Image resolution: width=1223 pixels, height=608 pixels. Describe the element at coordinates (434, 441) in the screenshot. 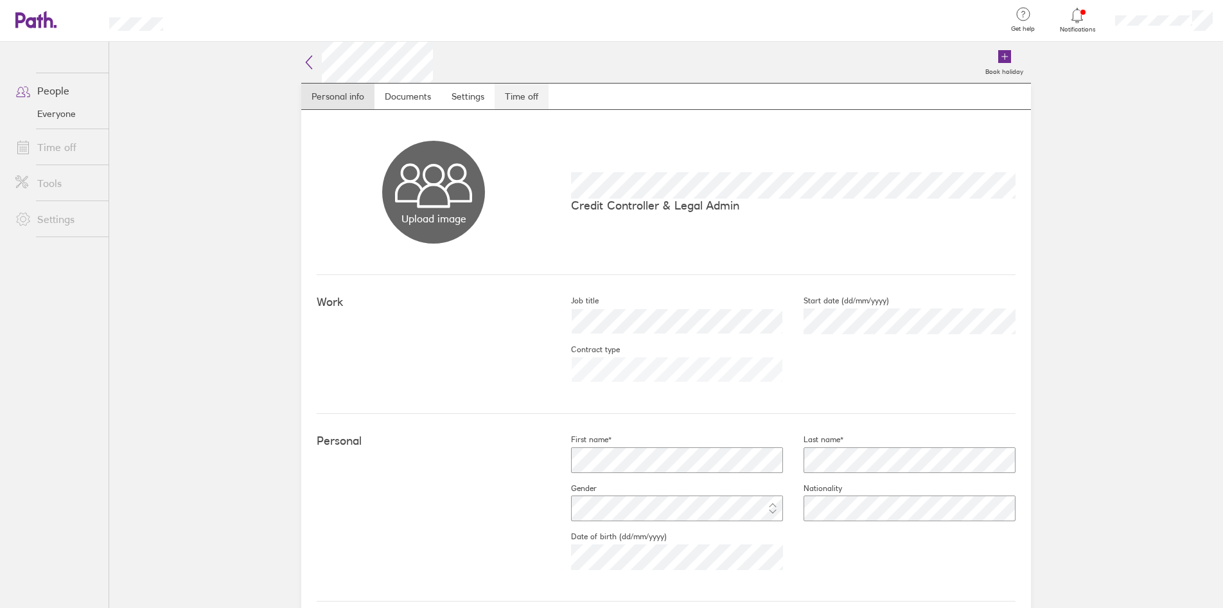

I see `h4: Personal` at that location.